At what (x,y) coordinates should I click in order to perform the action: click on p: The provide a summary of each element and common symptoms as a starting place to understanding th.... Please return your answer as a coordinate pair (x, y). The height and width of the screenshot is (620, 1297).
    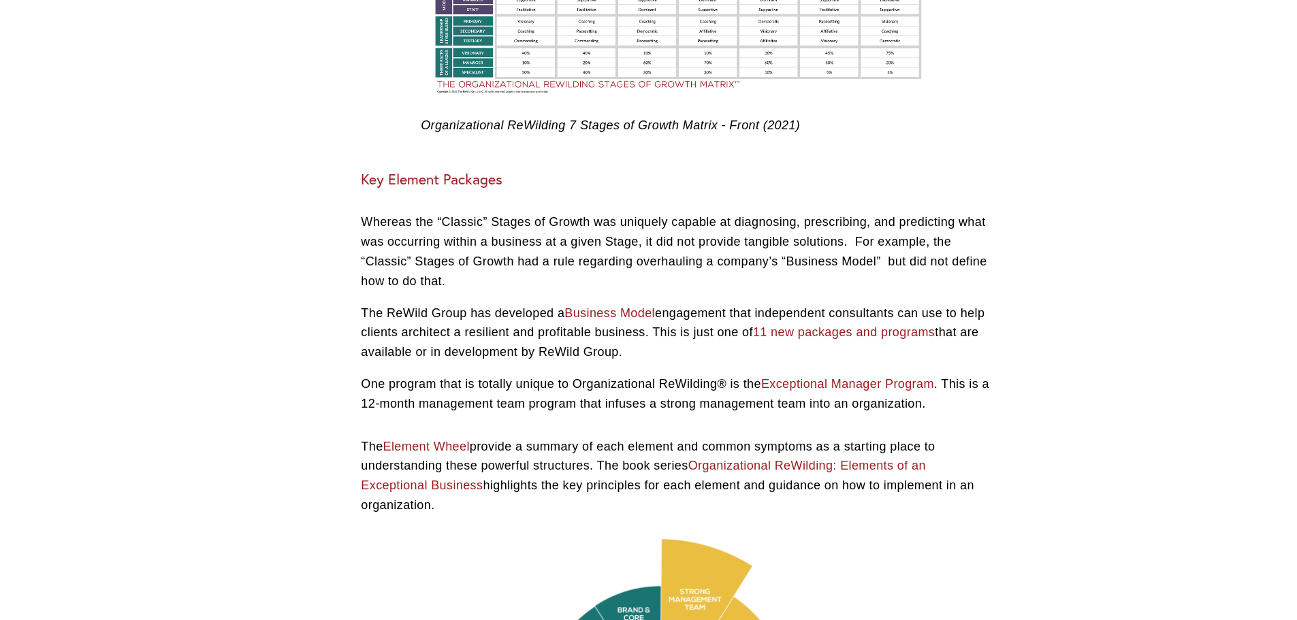
    Looking at the image, I should click on (678, 476).